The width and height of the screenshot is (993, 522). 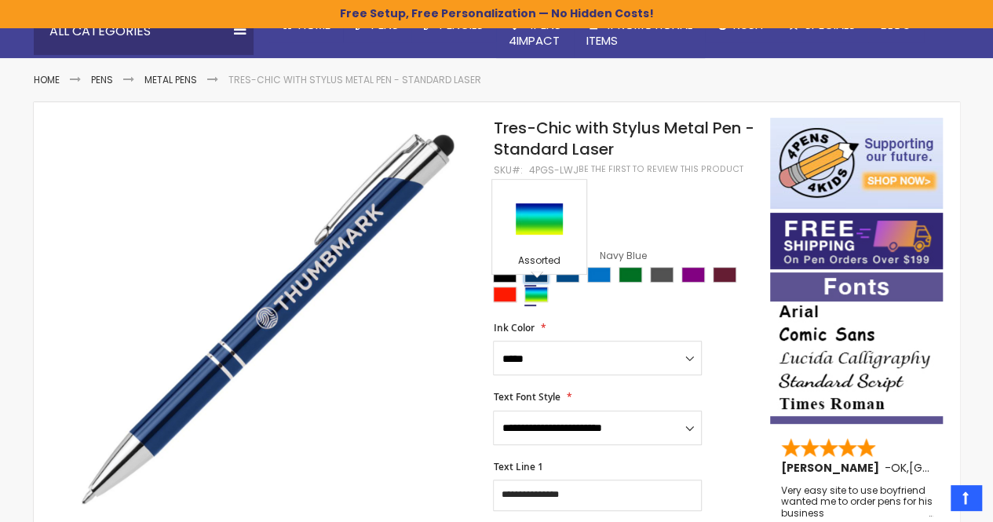 I want to click on a: Home, so click(x=46, y=79).